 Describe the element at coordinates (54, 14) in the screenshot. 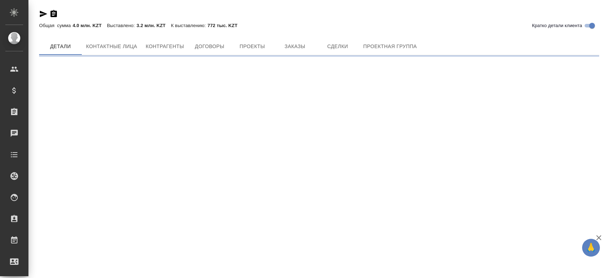

I see `button: Скопировать ссылку` at that location.